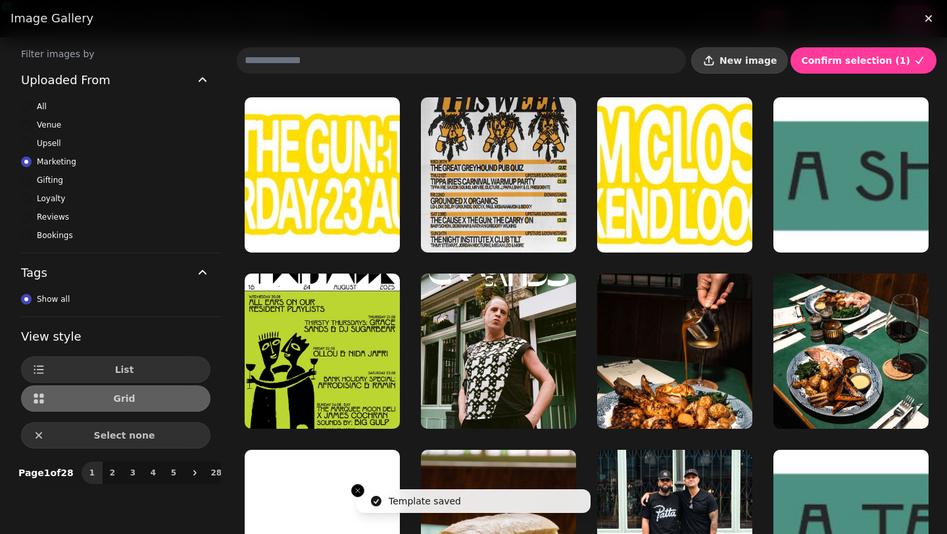  Describe the element at coordinates (864, 61) in the screenshot. I see `button: Confirm selection (1)` at that location.